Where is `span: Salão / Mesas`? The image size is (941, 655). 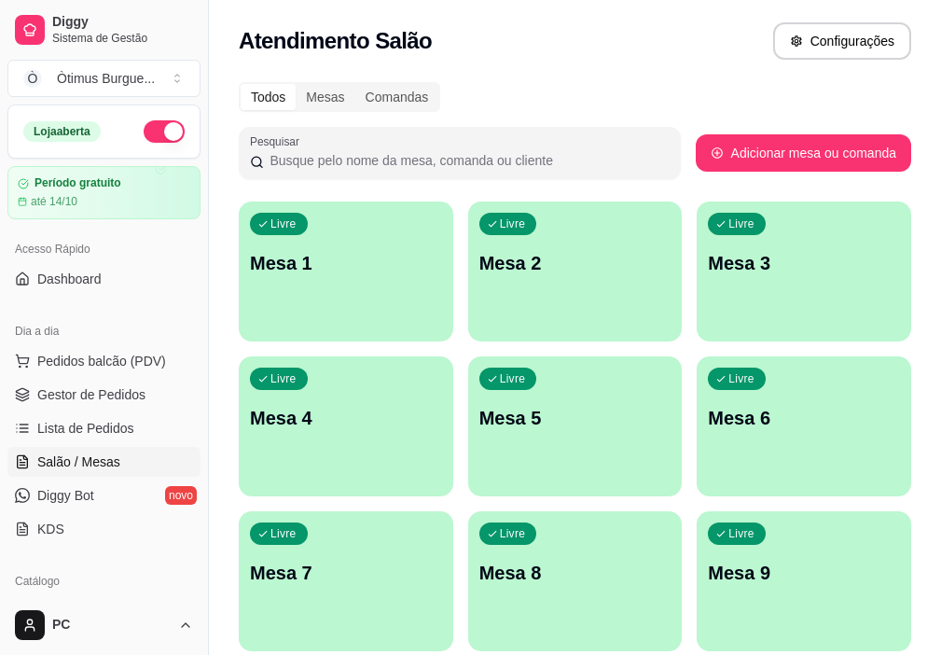
span: Salão / Mesas is located at coordinates (78, 462).